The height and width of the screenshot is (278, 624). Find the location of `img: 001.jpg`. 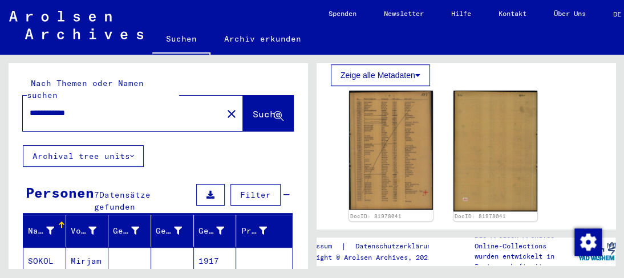

img: 001.jpg is located at coordinates (390, 150).